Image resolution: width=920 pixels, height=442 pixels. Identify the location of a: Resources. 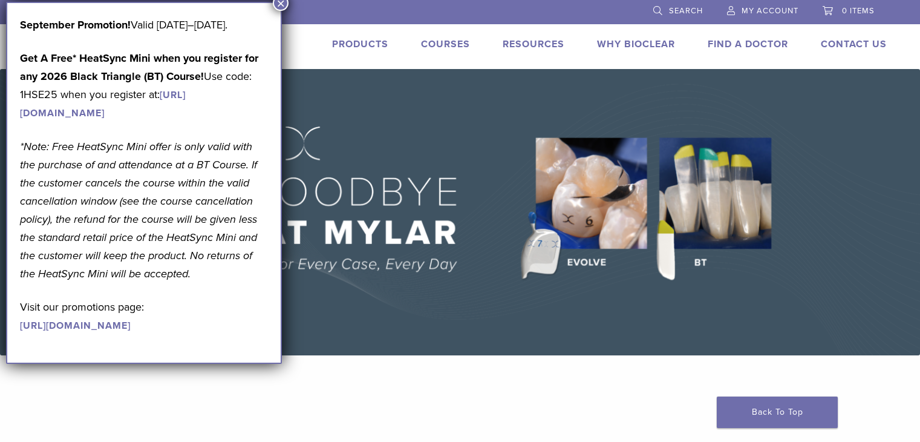
(534, 44).